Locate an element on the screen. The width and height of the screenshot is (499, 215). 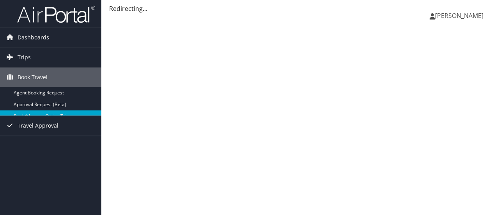
span: Dashboards is located at coordinates (33, 37).